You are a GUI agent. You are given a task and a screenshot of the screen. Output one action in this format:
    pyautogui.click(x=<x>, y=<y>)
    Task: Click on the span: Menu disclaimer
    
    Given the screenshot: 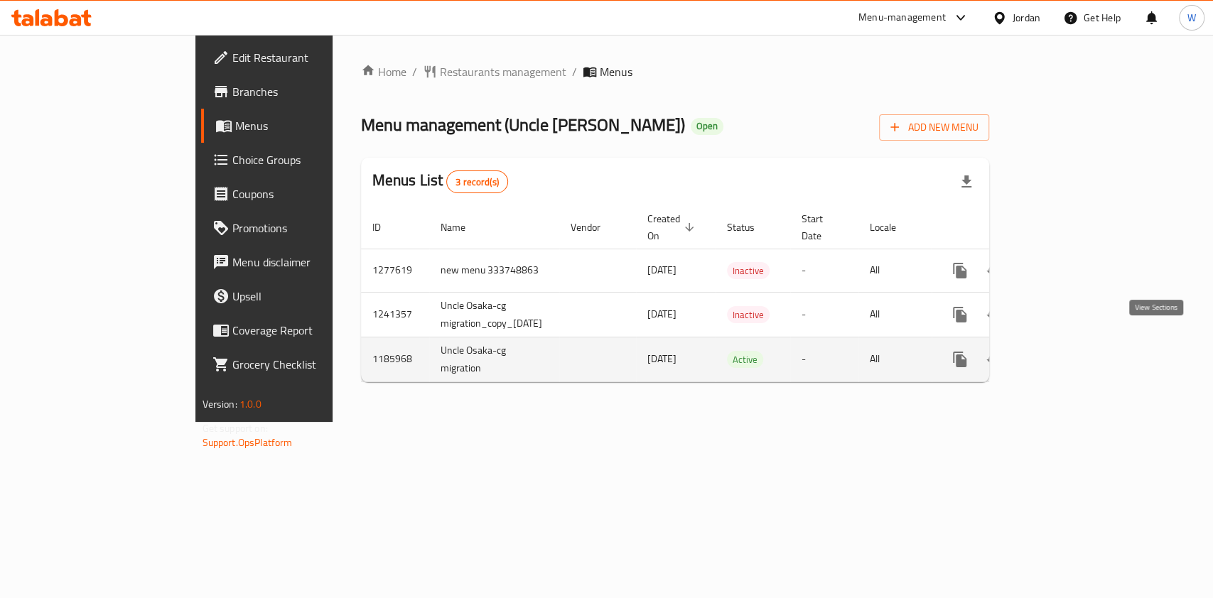 What is the action you would take?
    pyautogui.click(x=309, y=262)
    